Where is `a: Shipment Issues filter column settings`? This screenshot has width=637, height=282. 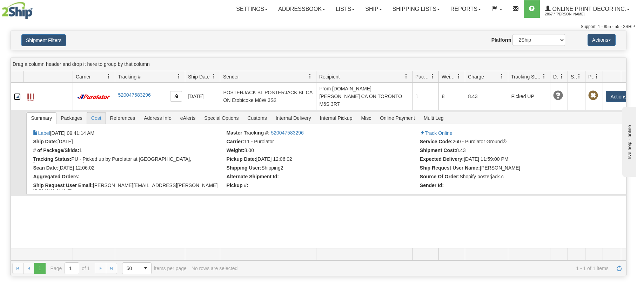 a: Shipment Issues filter column settings is located at coordinates (579, 76).